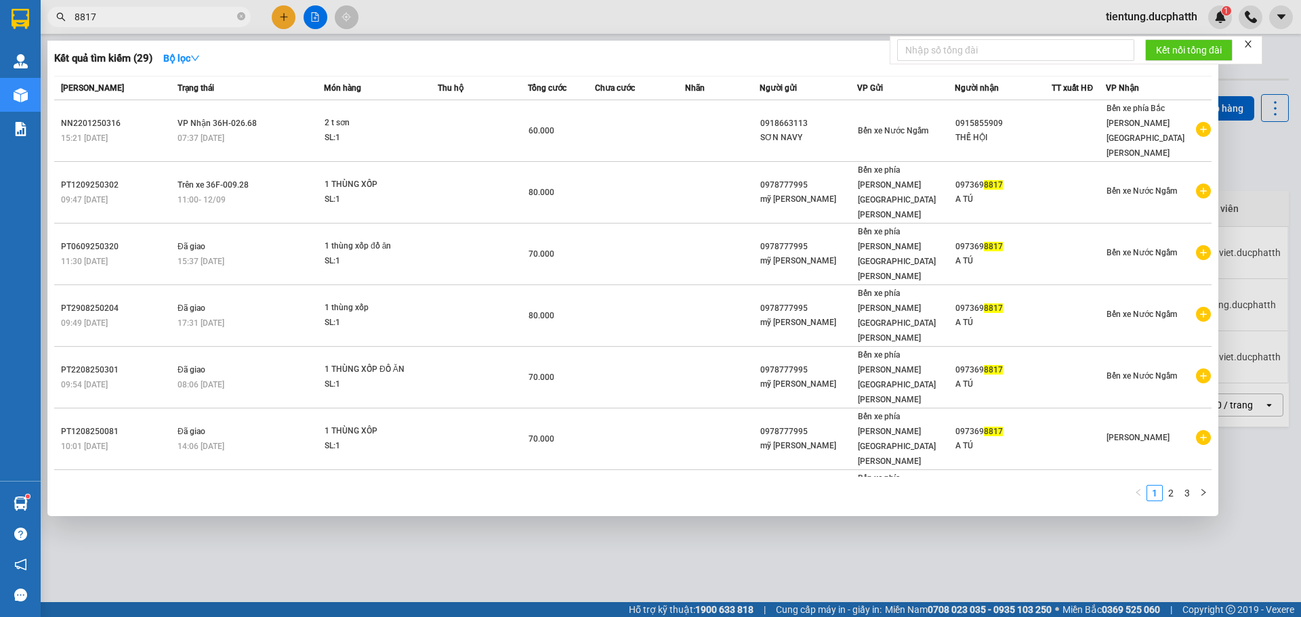  Describe the element at coordinates (213, 185) in the screenshot. I see `span: Trên xe 36F-009.28` at that location.